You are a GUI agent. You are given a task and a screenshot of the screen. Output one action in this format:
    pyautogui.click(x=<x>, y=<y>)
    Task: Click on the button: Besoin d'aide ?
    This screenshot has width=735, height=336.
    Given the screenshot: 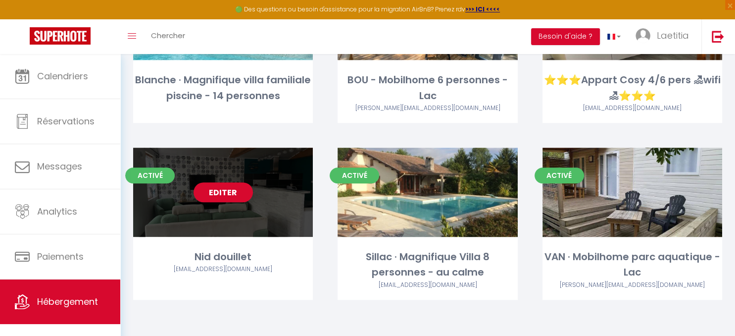 What is the action you would take?
    pyautogui.click(x=566, y=37)
    